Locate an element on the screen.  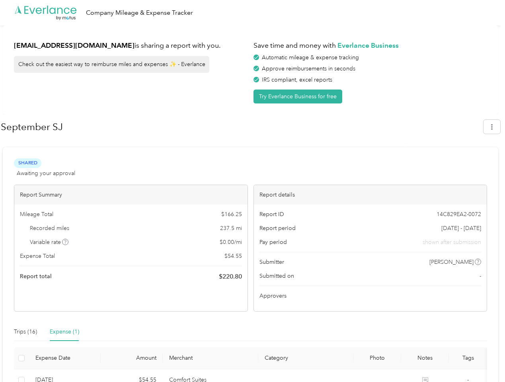
div: Check out the easiest way to reimburse miles and expenses ✨ - Everlance is located at coordinates (111, 65).